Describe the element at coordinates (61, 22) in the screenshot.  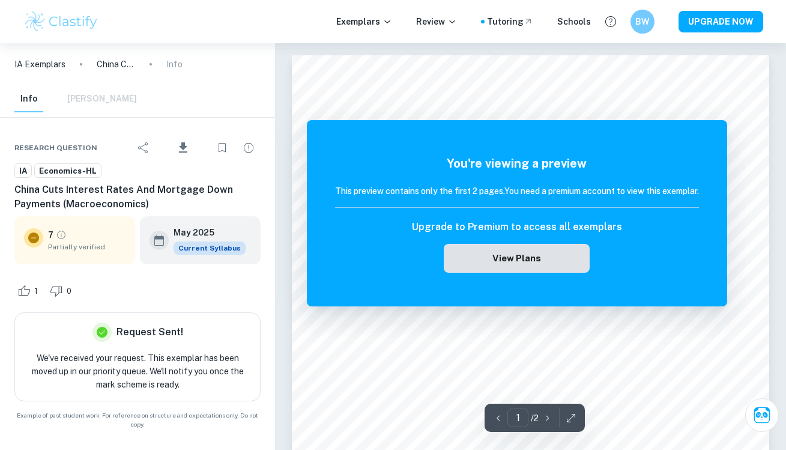
I see `a: Clastify logo` at that location.